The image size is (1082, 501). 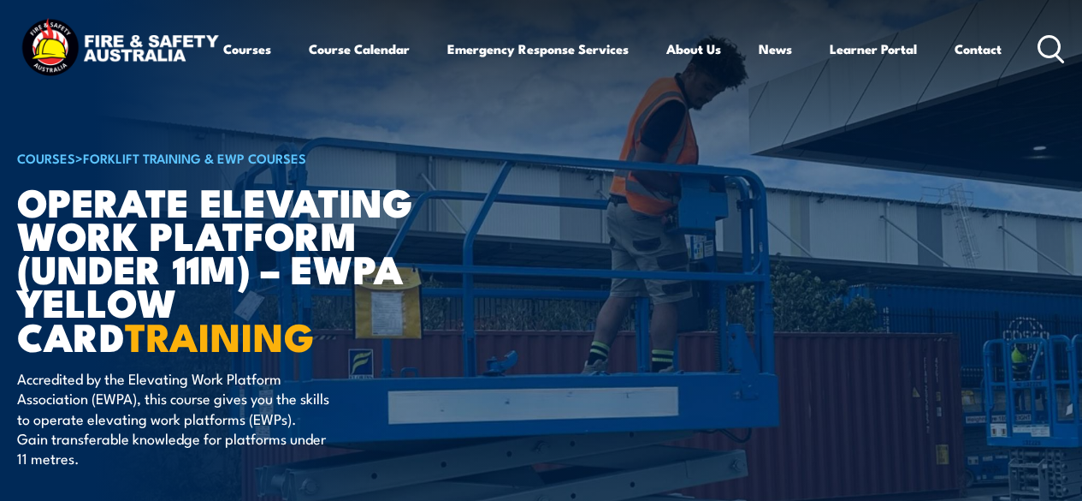 I want to click on h1: Operate Elevating Work Platform (under 11m) – EWPA Yellow Card, so click(x=228, y=268).